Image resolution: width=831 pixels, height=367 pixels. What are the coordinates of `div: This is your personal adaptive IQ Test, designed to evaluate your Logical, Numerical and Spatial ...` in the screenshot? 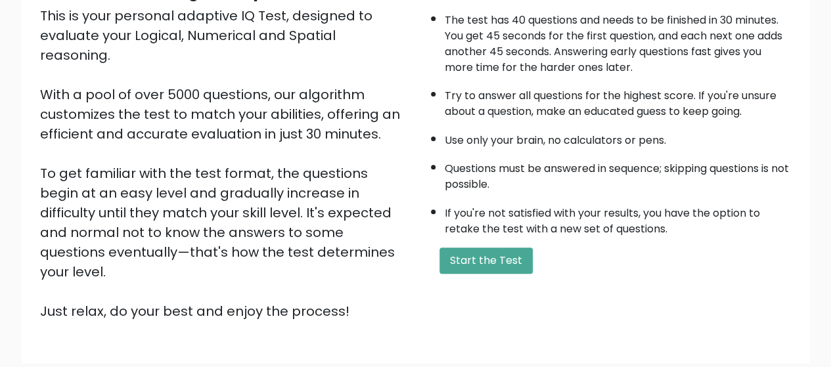 It's located at (224, 164).